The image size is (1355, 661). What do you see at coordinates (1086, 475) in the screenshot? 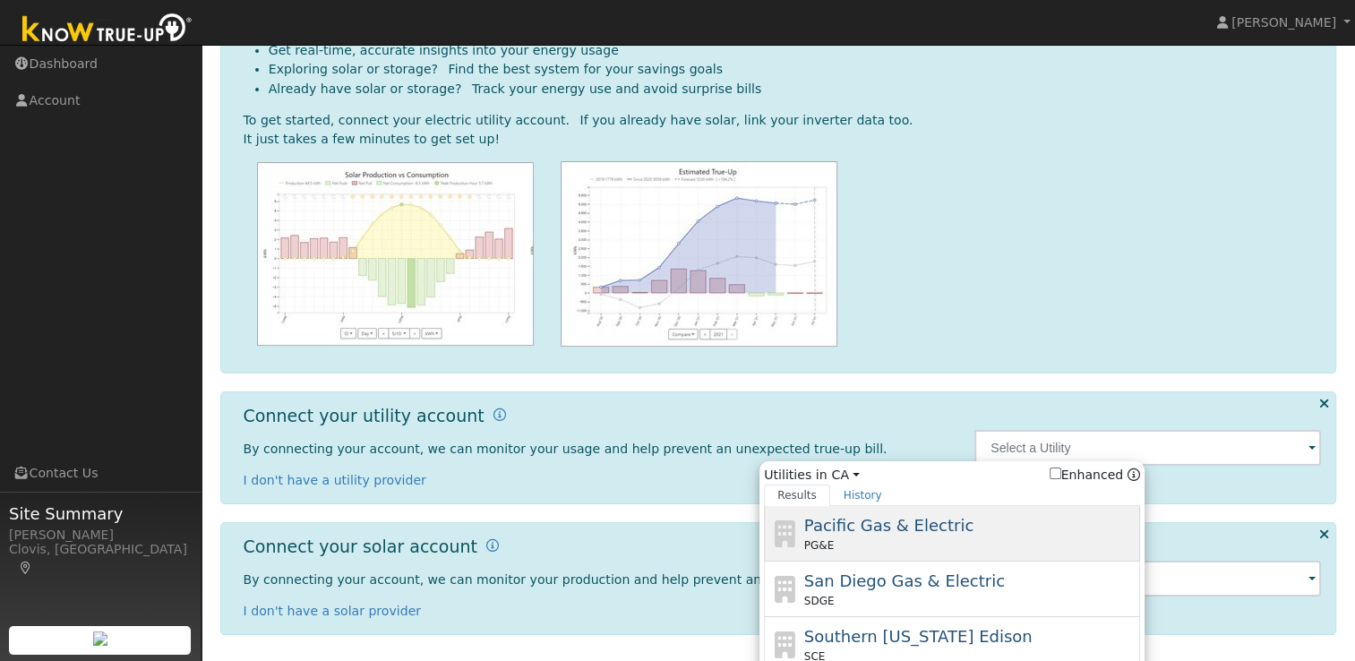
I see `label: Enhanced` at bounding box center [1086, 475].